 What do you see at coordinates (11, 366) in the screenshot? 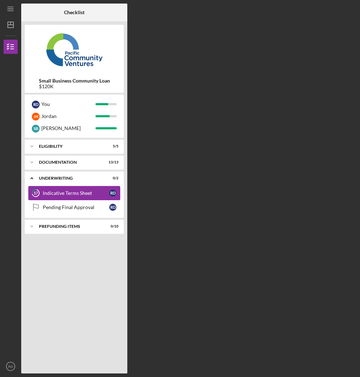
I see `text: RD` at bounding box center [11, 366].